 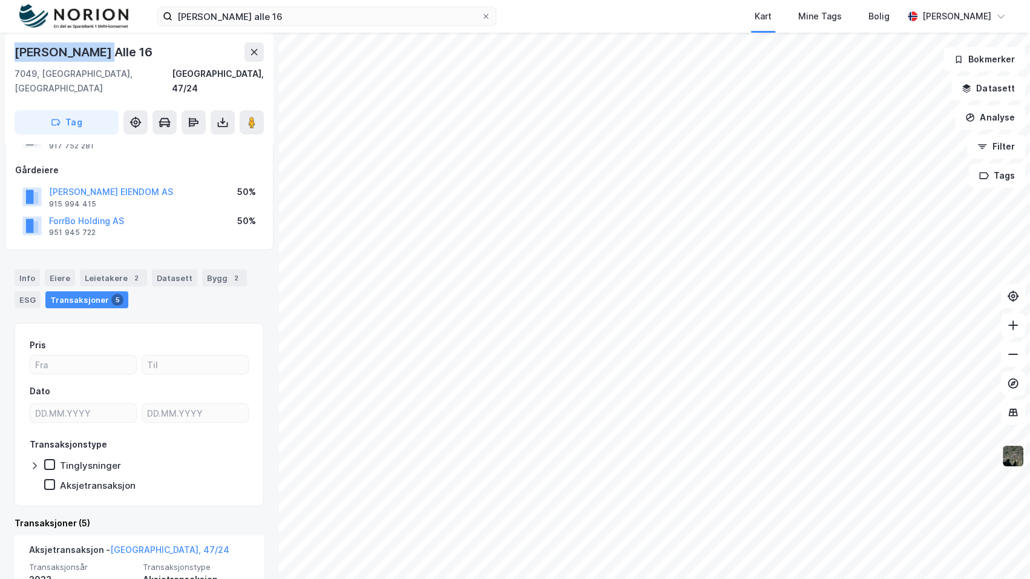 I want to click on span: Transaksjonsår, so click(x=82, y=566).